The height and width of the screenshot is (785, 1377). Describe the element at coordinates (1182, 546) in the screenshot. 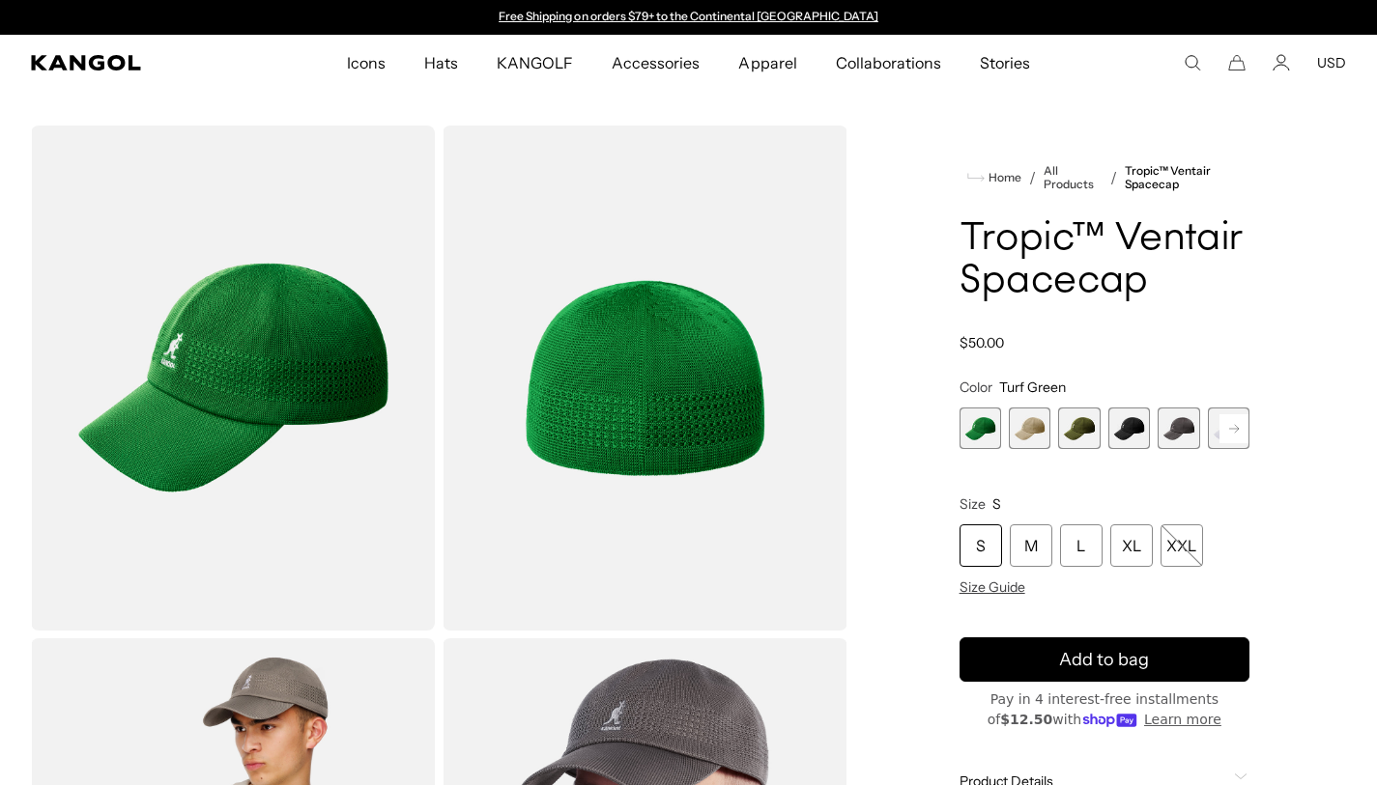

I see `div: XXL` at that location.